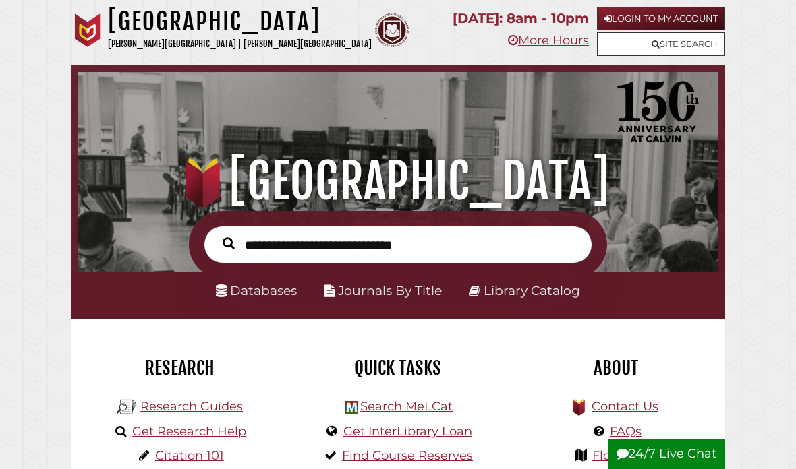  What do you see at coordinates (390, 291) in the screenshot?
I see `a: Journals By Title` at bounding box center [390, 291].